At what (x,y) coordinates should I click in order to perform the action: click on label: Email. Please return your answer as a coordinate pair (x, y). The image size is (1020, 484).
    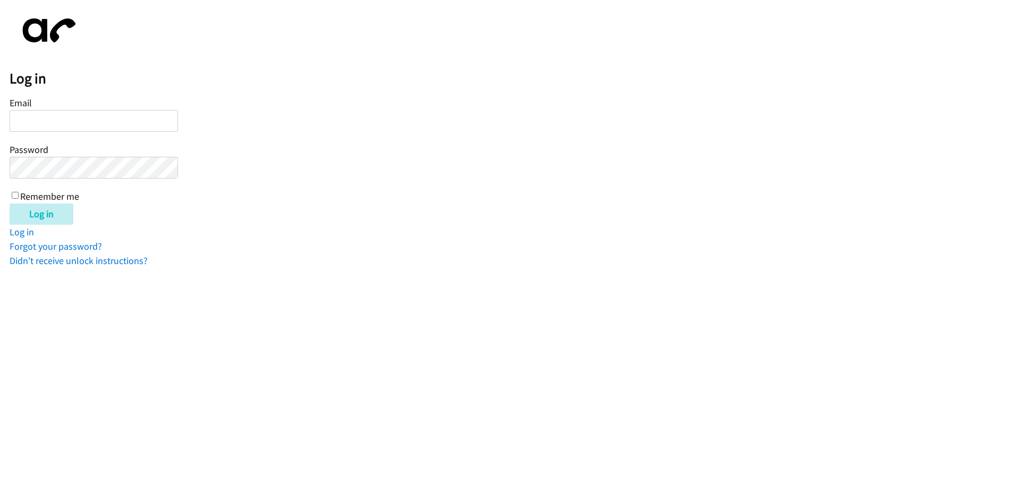
    Looking at the image, I should click on (21, 103).